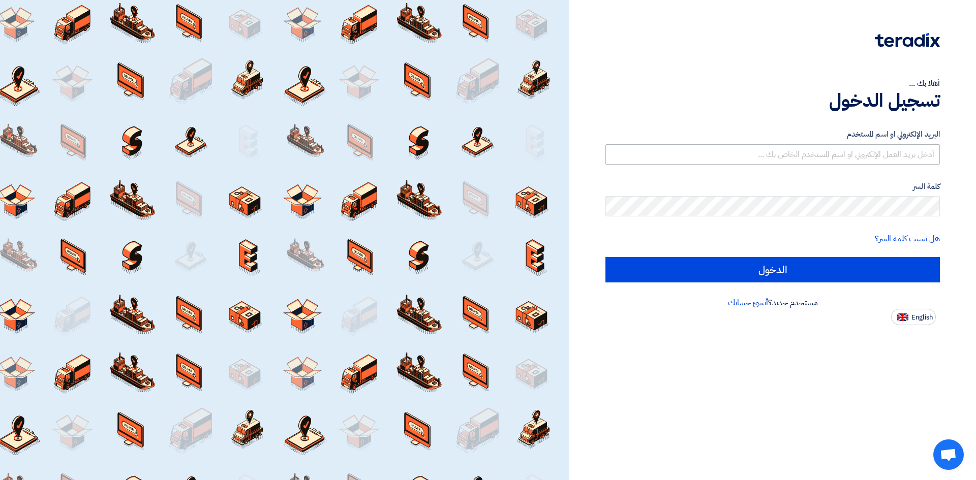 The width and height of the screenshot is (976, 480). Describe the element at coordinates (772, 83) in the screenshot. I see `div: أهلا بك ...` at that location.